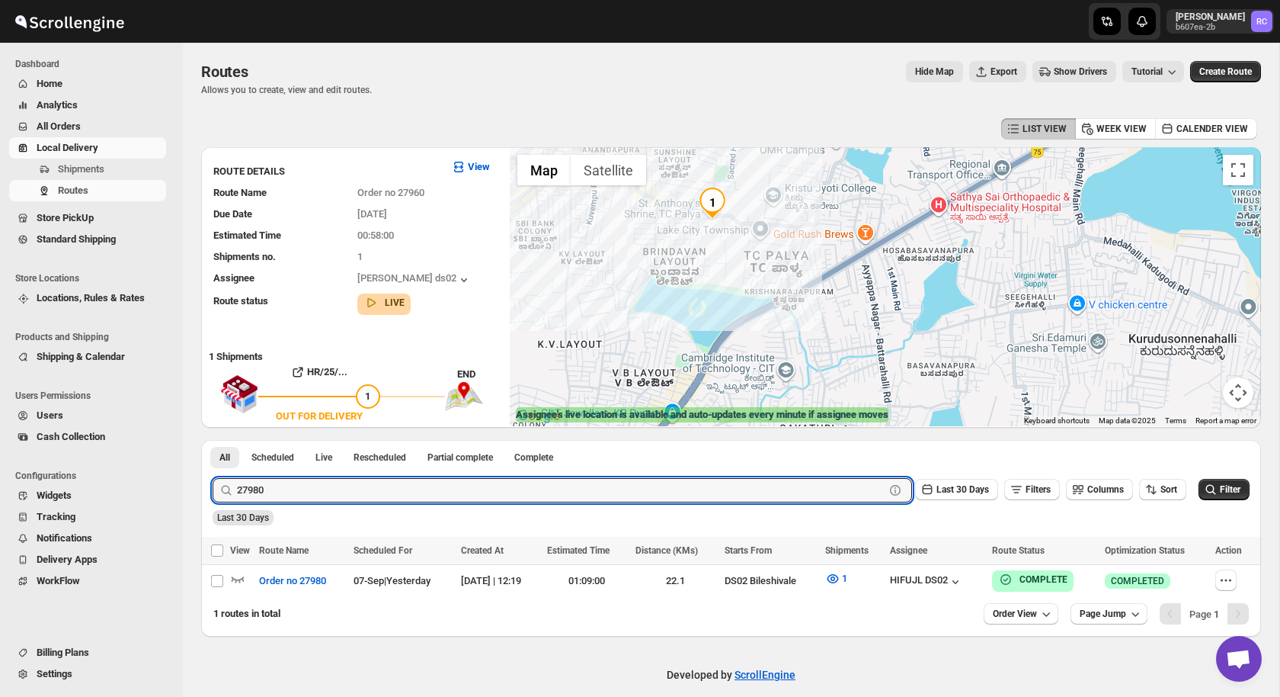 This screenshot has width=1280, height=697. What do you see at coordinates (1169, 489) in the screenshot?
I see `span: Sort` at bounding box center [1169, 489].